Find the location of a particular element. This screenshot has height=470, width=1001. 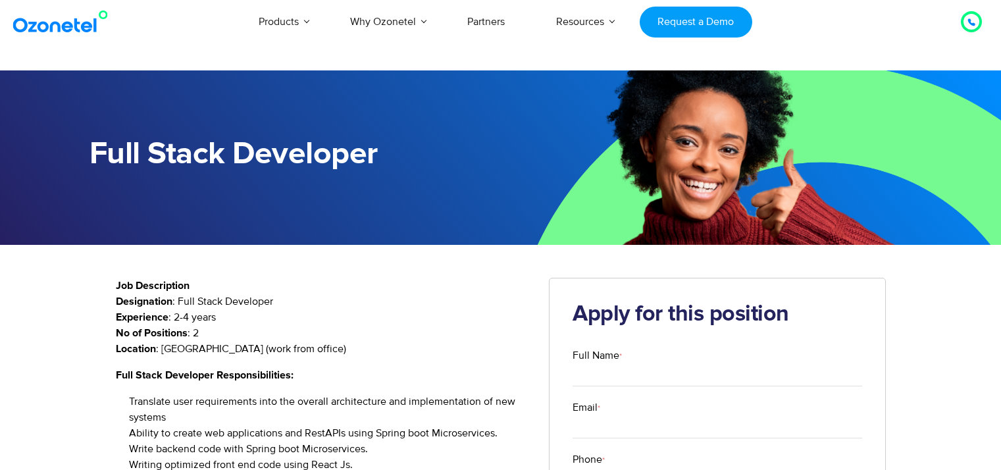

strong: Experience is located at coordinates (142, 317).